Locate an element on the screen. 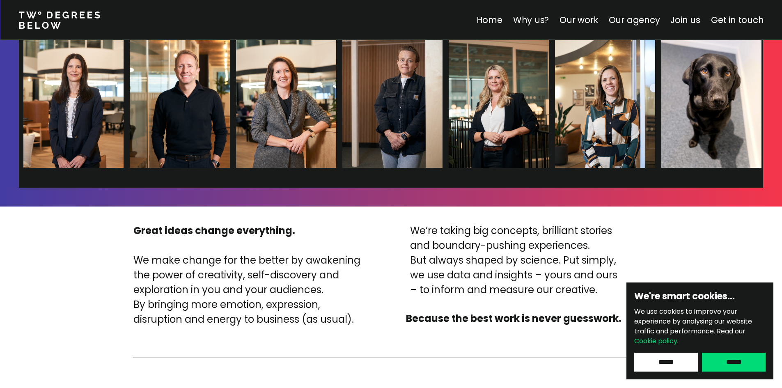 This screenshot has width=782, height=388. a: Get in touch is located at coordinates (737, 20).